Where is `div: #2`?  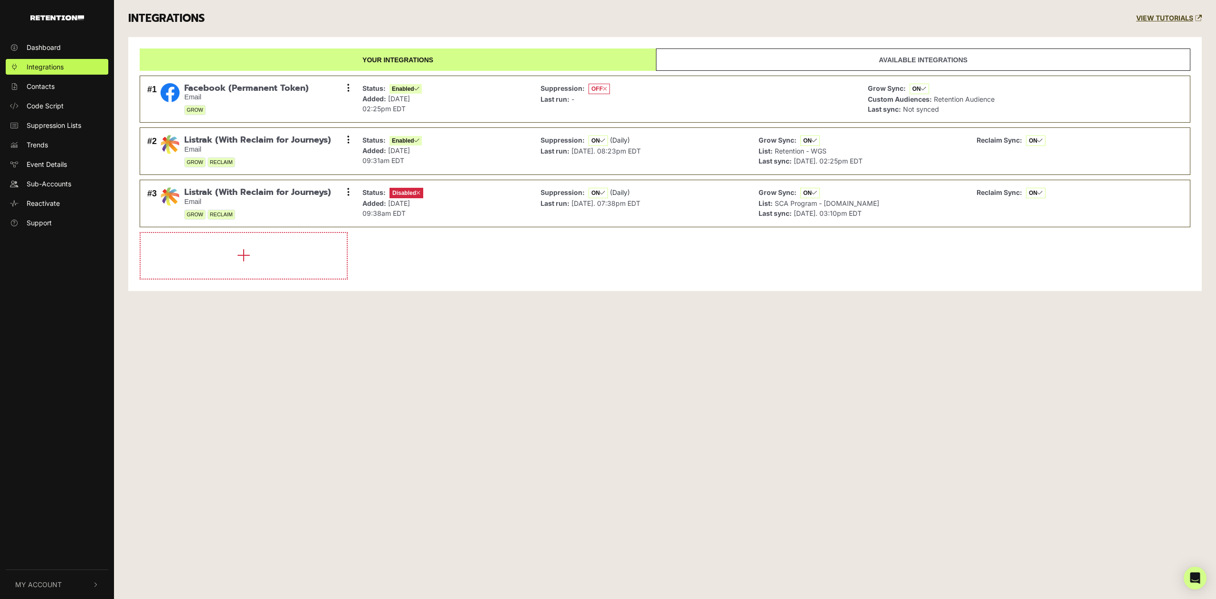
div: #2 is located at coordinates (152, 151).